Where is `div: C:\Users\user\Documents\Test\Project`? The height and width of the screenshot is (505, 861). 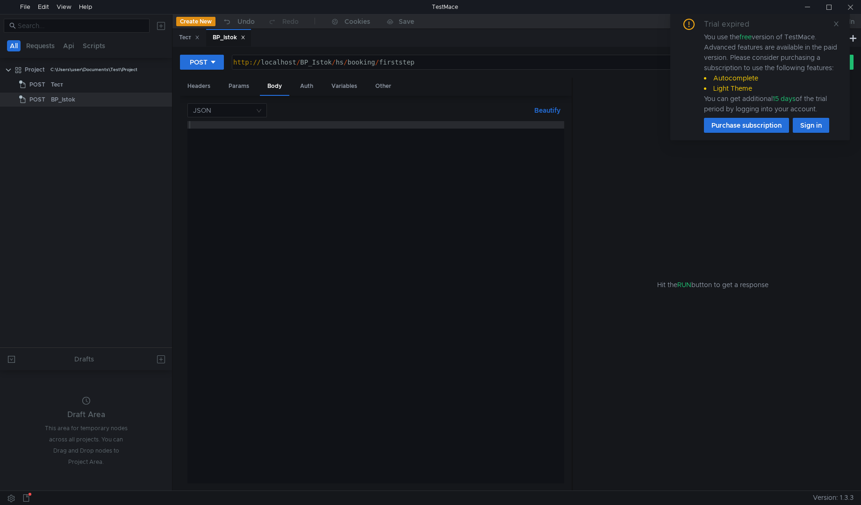 div: C:\Users\user\Documents\Test\Project is located at coordinates (94, 70).